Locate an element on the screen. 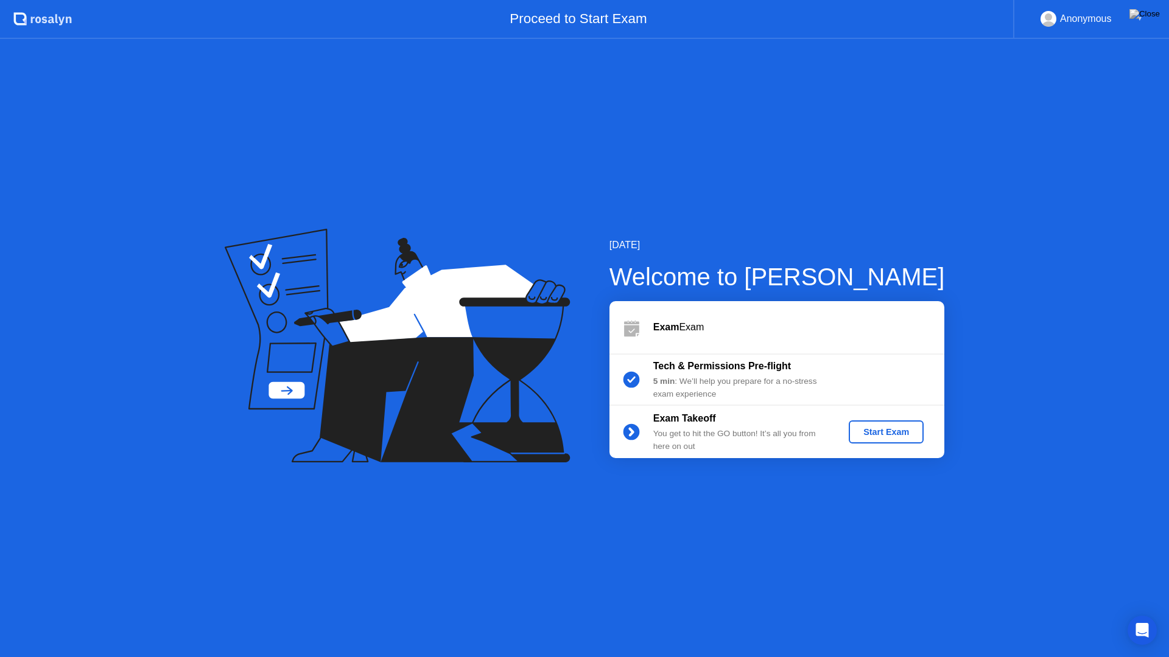 The height and width of the screenshot is (657, 1169). div: Open Intercom Messenger is located at coordinates (1142, 631).